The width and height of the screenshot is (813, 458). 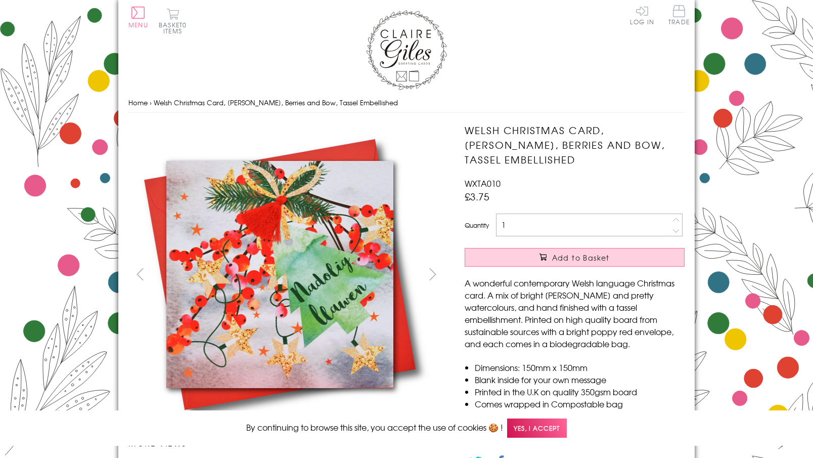 What do you see at coordinates (642, 15) in the screenshot?
I see `a: Log In` at bounding box center [642, 15].